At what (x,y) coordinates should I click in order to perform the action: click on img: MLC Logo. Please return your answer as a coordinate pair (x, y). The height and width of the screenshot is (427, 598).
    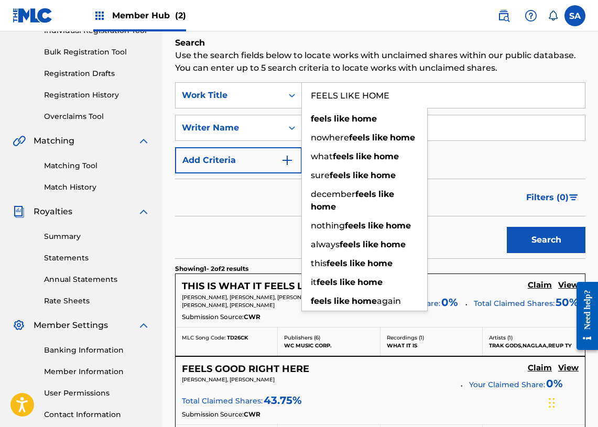
    Looking at the image, I should click on (32, 15).